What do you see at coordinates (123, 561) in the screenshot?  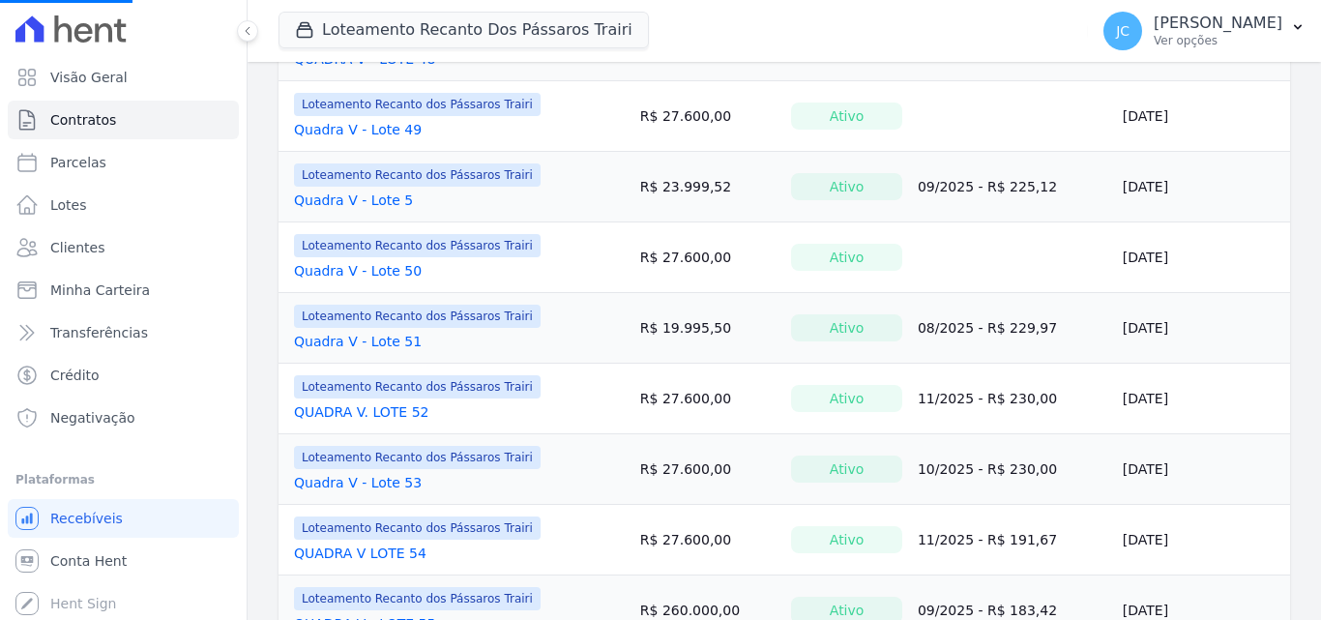 I see `a: Conta Hent` at bounding box center [123, 561].